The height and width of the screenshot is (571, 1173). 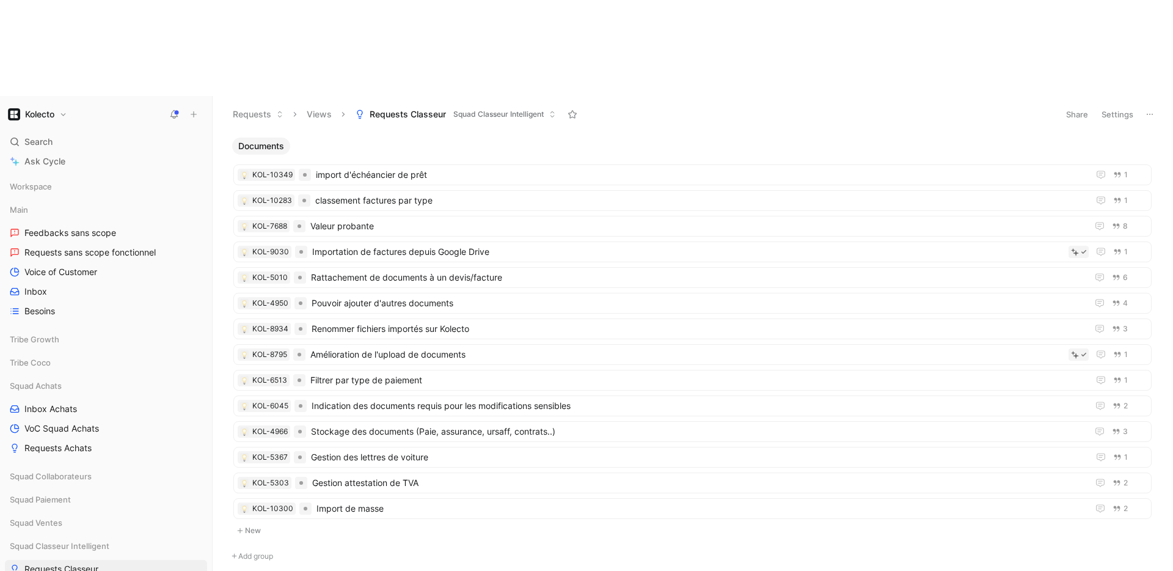 I want to click on button: Requests ClasseurSquad Classeur Intelligent, so click(x=455, y=114).